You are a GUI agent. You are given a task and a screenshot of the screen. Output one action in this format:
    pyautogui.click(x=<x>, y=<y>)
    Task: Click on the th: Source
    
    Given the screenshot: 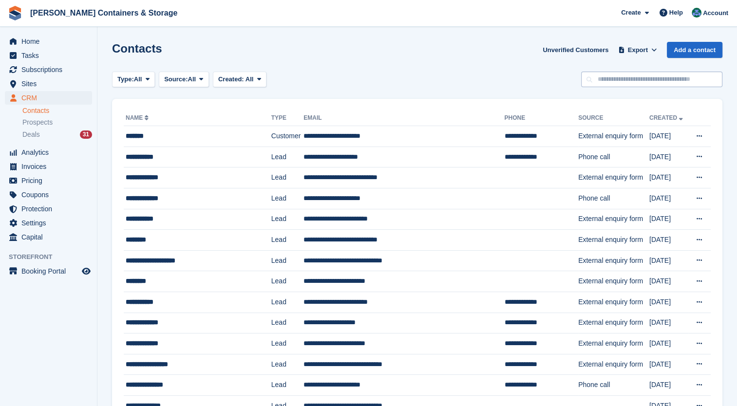 What is the action you would take?
    pyautogui.click(x=614, y=118)
    